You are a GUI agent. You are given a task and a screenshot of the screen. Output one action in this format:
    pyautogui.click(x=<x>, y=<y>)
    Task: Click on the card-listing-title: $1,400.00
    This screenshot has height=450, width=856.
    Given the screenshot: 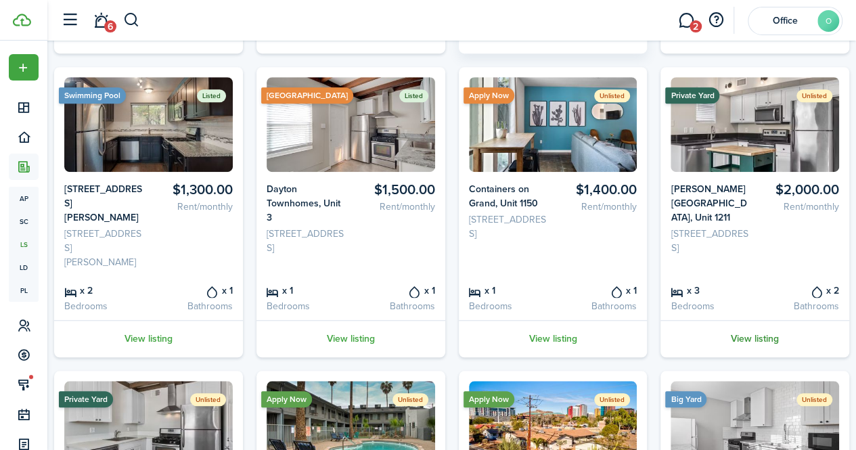 What is the action you would take?
    pyautogui.click(x=597, y=189)
    